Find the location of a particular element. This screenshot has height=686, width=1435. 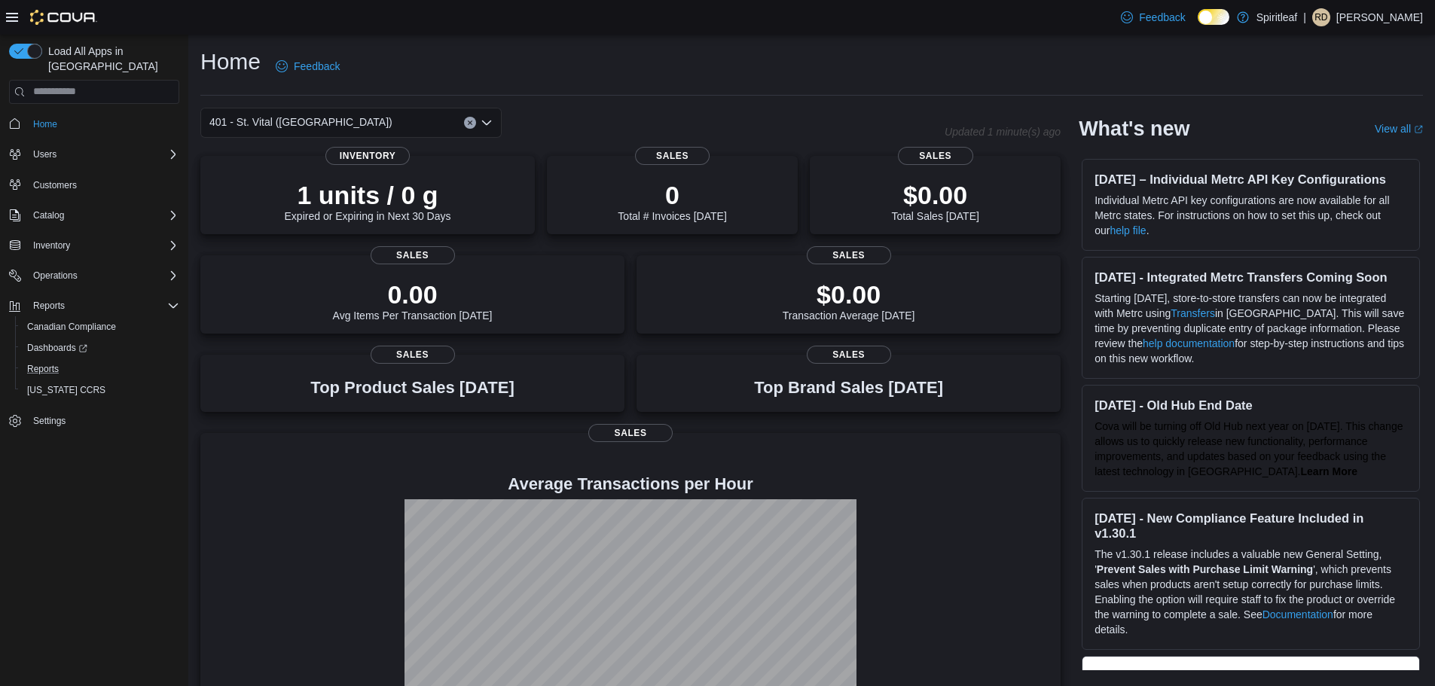

svg: External link is located at coordinates (1419, 130).